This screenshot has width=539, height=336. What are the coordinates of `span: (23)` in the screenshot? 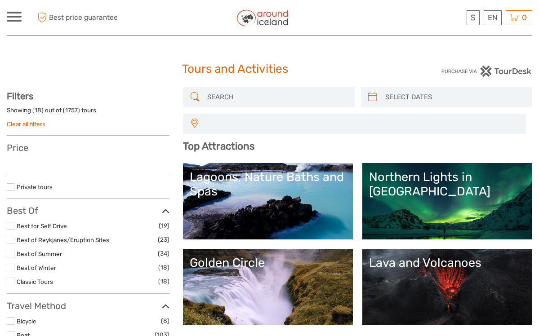 It's located at (164, 240).